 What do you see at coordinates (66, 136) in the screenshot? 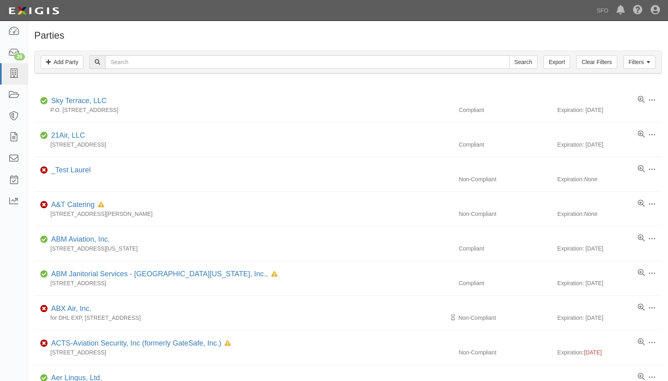
I see `div: 21Air, LLC` at bounding box center [66, 136].